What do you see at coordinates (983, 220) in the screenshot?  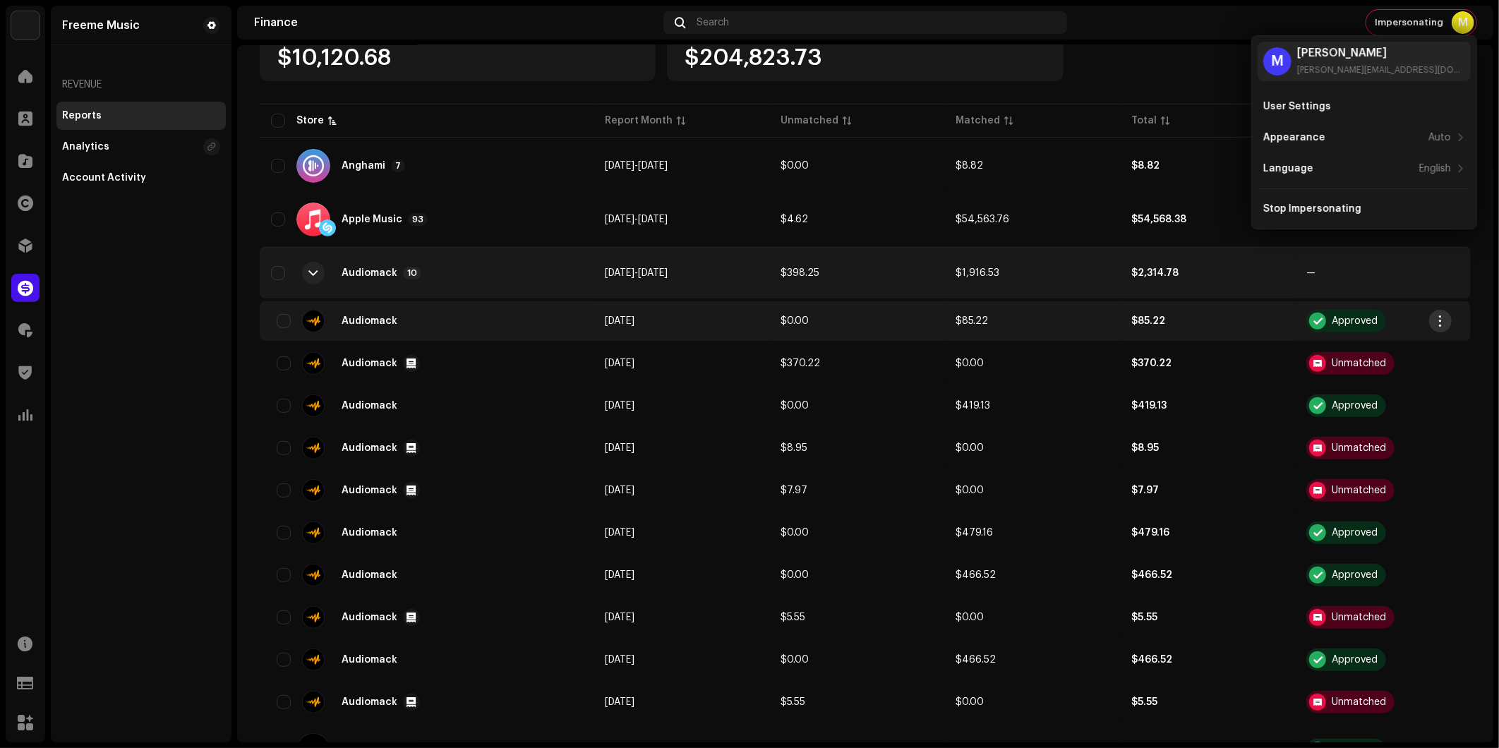 I see `span: $54,563.76` at bounding box center [983, 220].